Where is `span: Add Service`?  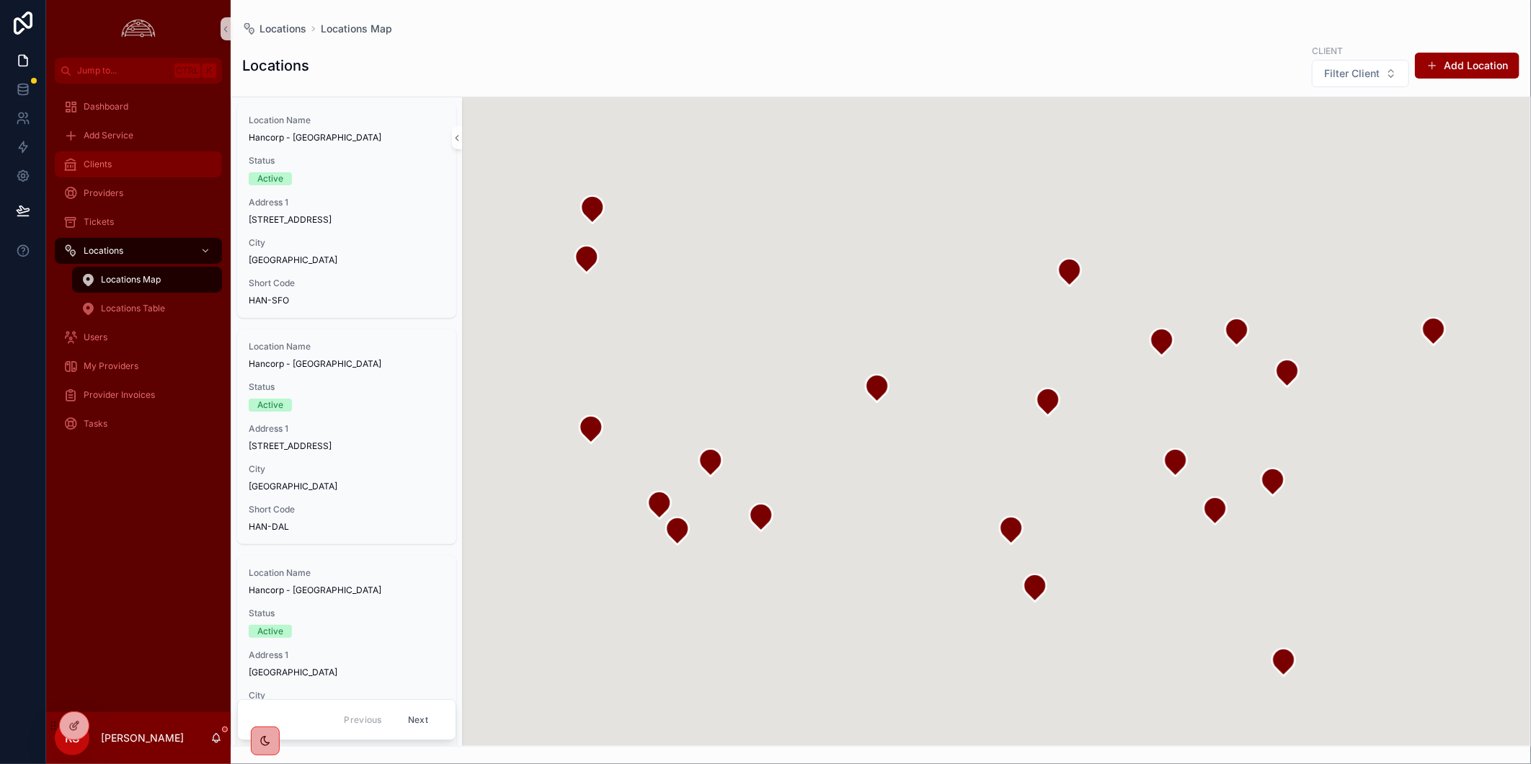
span: Add Service is located at coordinates (108, 136).